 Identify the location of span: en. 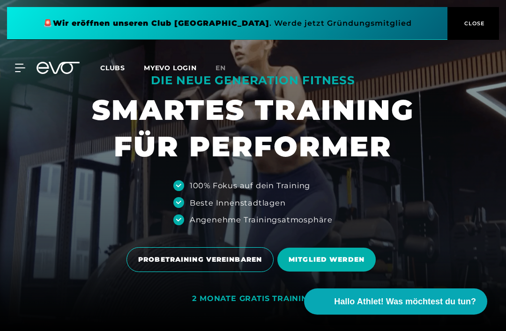
(221, 68).